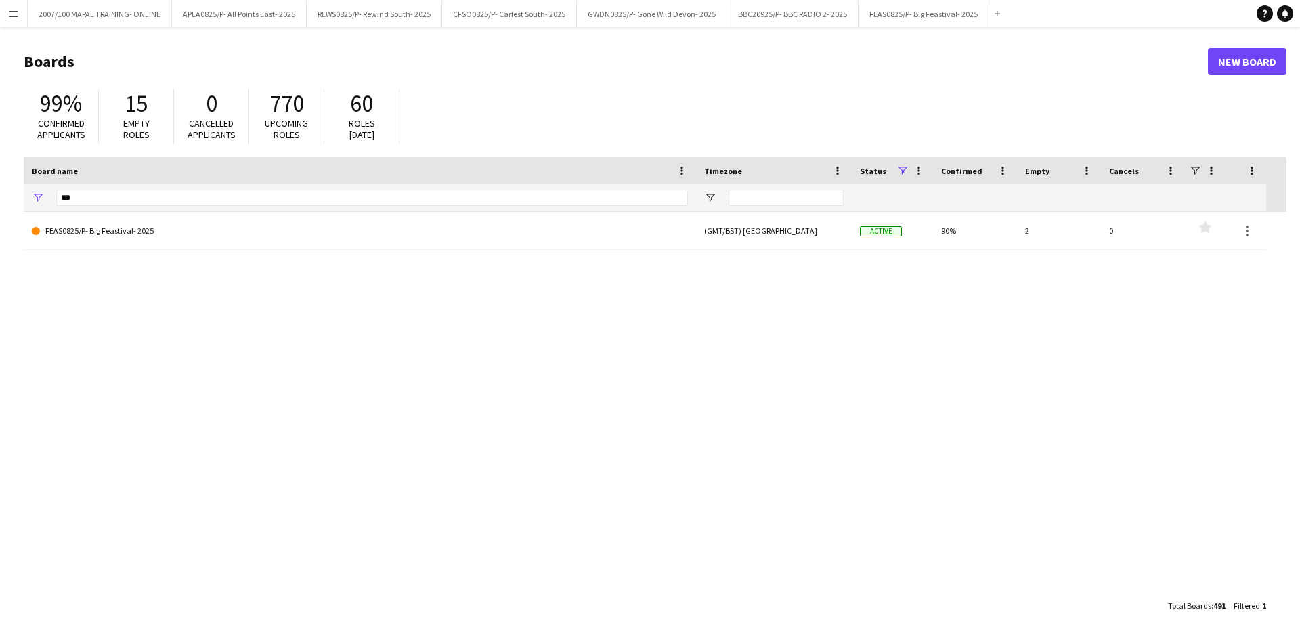 Image resolution: width=1300 pixels, height=640 pixels. What do you see at coordinates (136, 129) in the screenshot?
I see `span: Empty roles` at bounding box center [136, 129].